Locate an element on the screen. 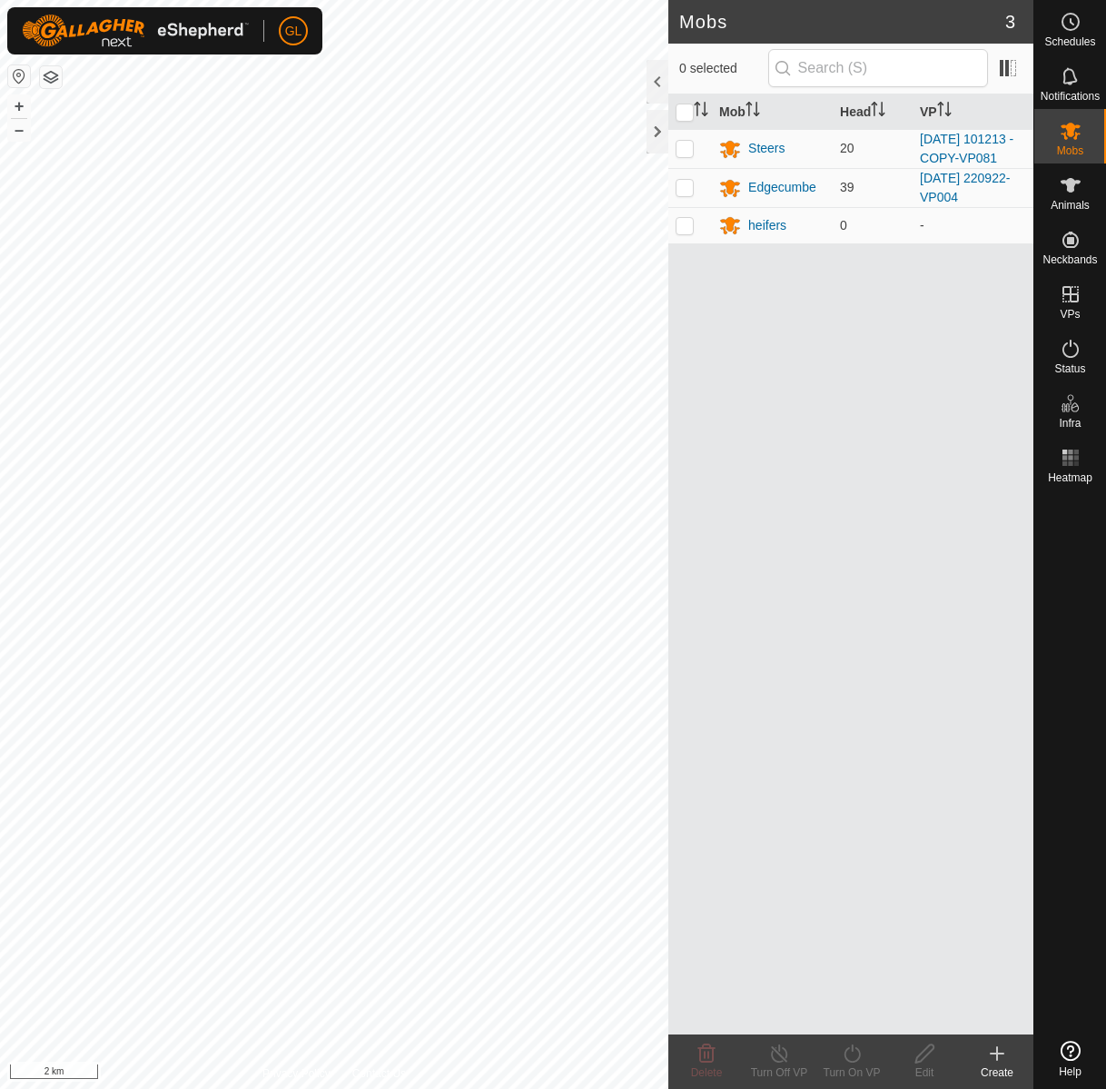  span: VPs is located at coordinates (1070, 314).